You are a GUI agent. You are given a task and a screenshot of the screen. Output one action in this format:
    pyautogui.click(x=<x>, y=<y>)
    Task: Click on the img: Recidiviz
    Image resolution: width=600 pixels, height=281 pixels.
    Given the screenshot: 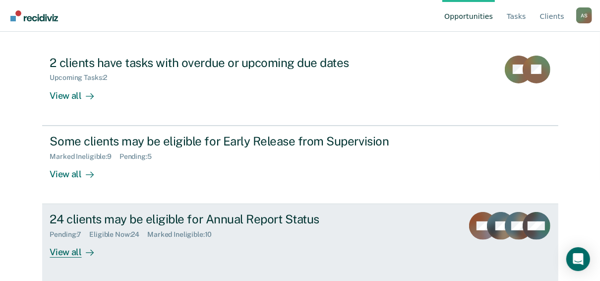 What is the action you would take?
    pyautogui.click(x=34, y=16)
    